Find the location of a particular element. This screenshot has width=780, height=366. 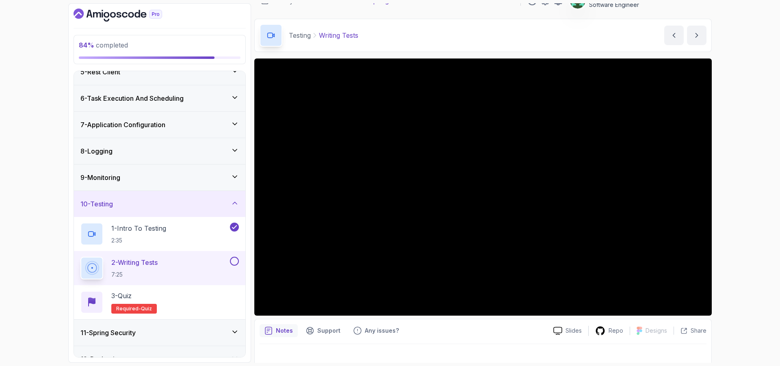

p: Designs is located at coordinates (656, 331).